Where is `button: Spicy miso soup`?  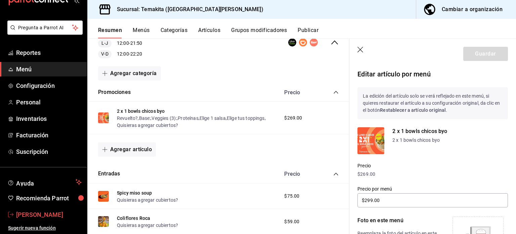
button: Spicy miso soup is located at coordinates (134, 193).